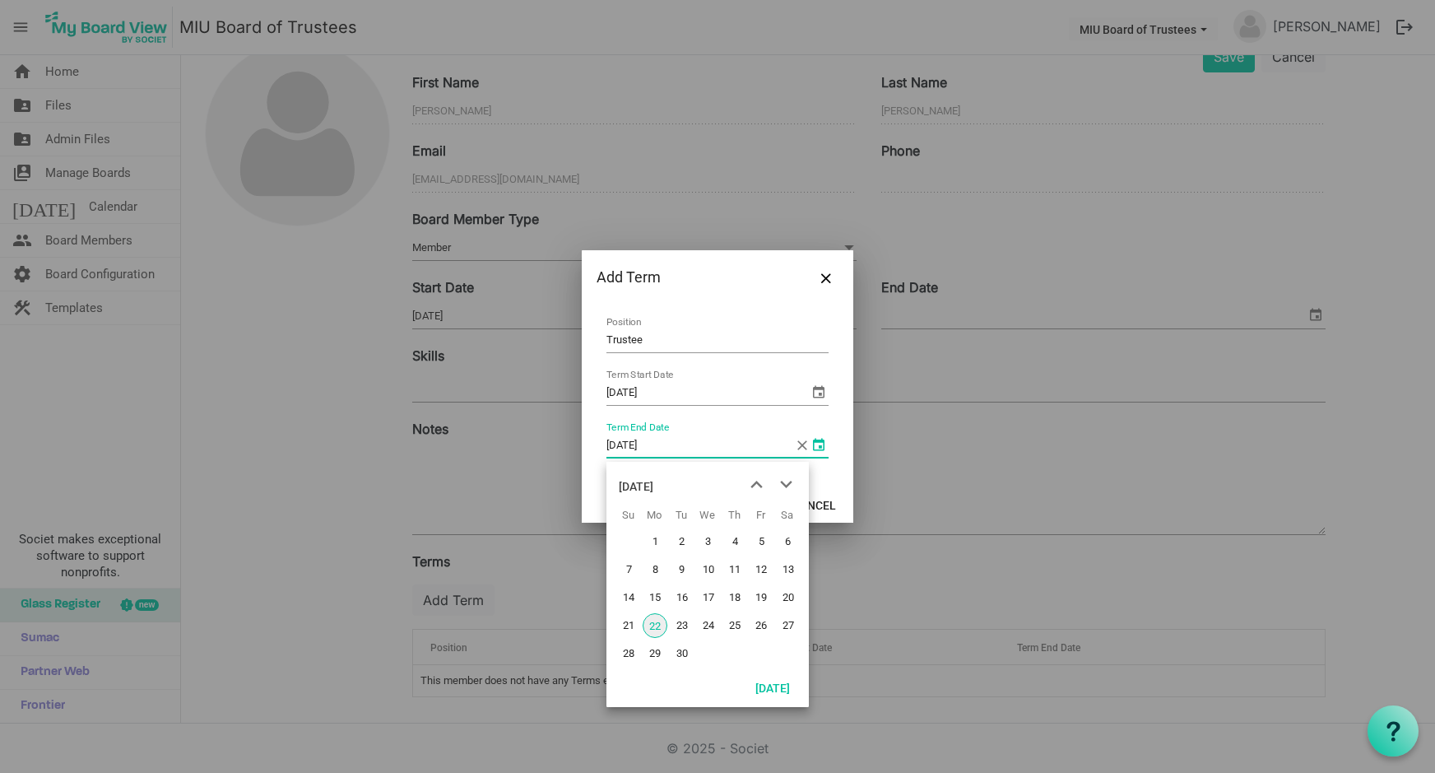 The width and height of the screenshot is (1435, 773). I want to click on span: Saturday, September 20, 2025, so click(788, 597).